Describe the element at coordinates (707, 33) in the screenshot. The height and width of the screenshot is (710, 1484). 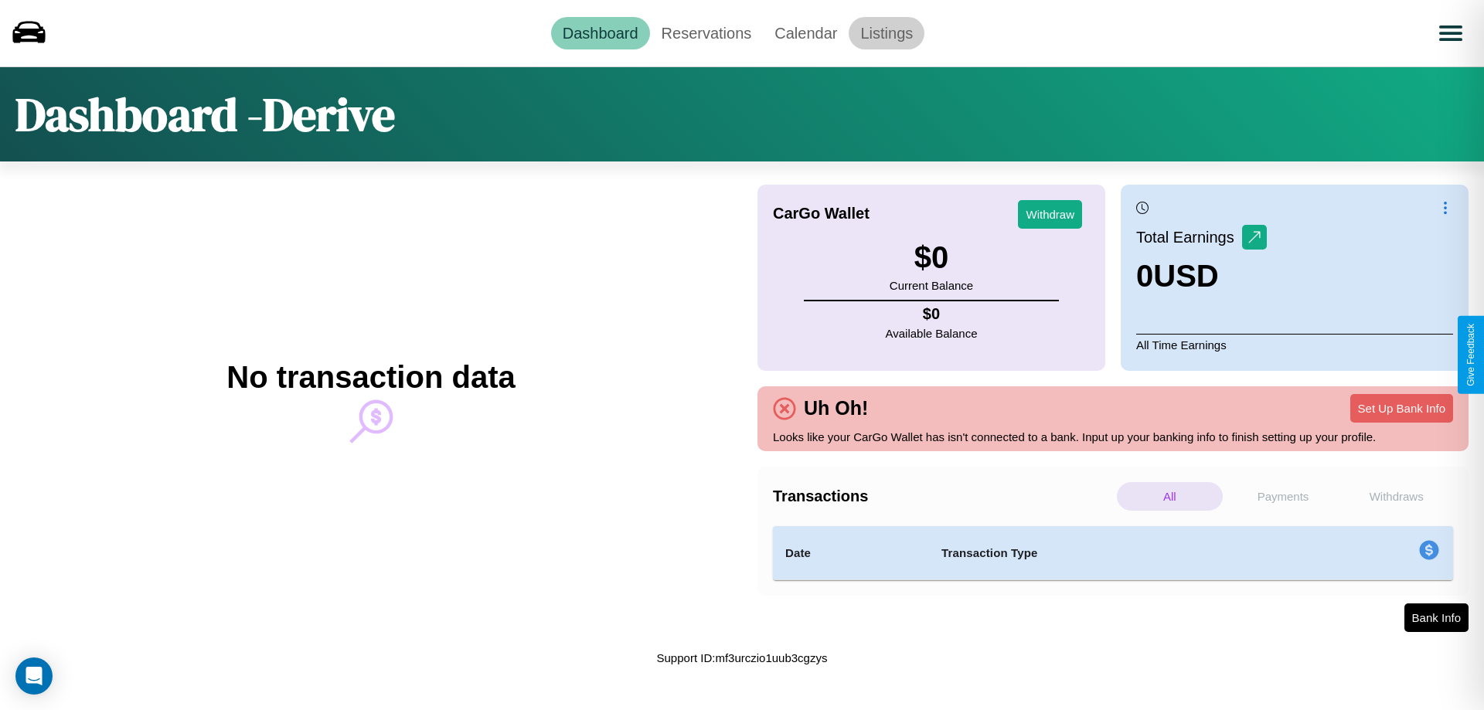
I see `a: Reservations` at that location.